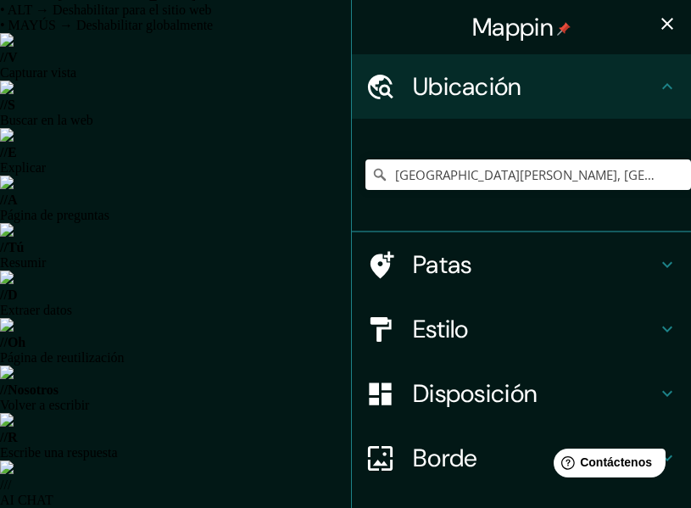 The image size is (691, 508). What do you see at coordinates (33, 389) in the screenshot?
I see `font: Nosotros` at bounding box center [33, 389].